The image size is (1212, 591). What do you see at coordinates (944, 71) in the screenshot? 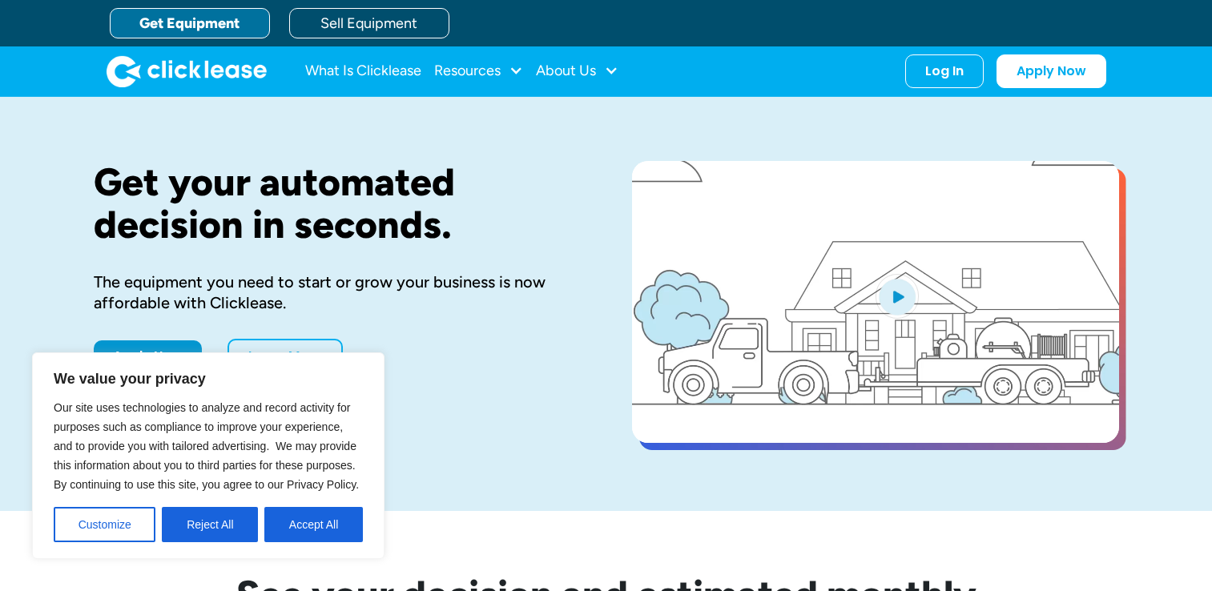
I see `div: Log In` at bounding box center [944, 71].